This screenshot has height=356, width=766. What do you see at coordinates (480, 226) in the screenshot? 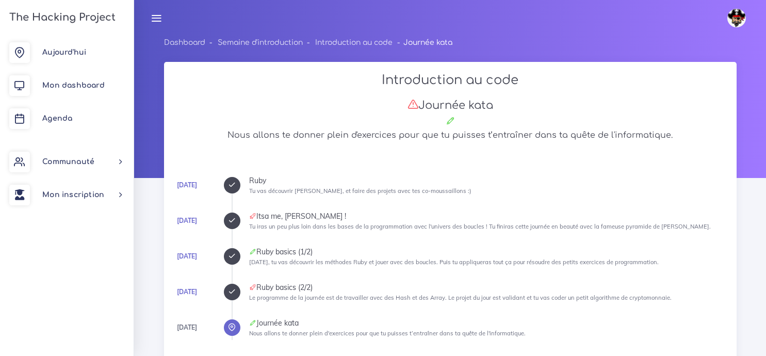
I see `small: Tu iras un peu plus loin dans les bases de la programmation avec l'univers des boucles ! Tu finir...` at bounding box center [480, 226].